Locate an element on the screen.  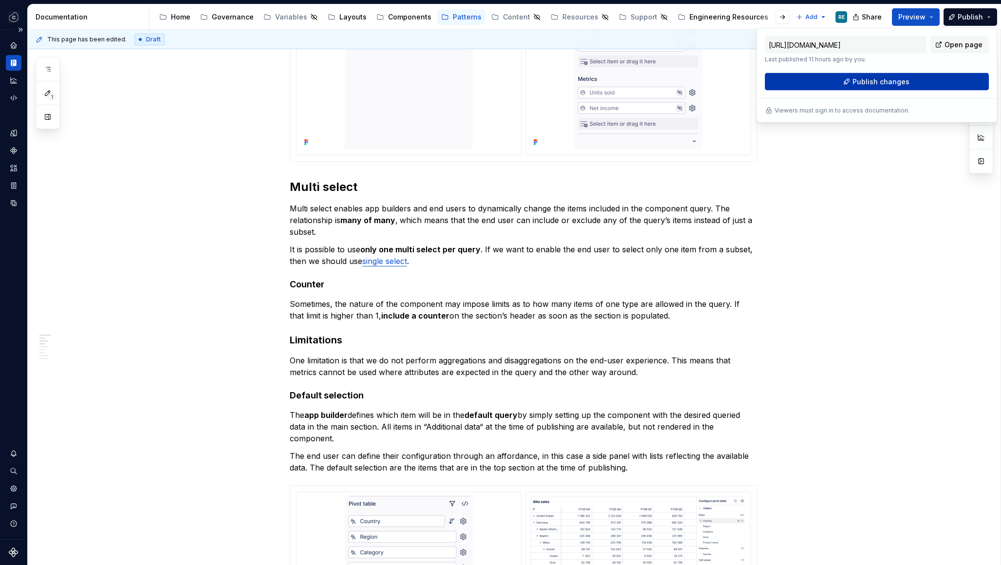
strong: default query is located at coordinates (491, 415).